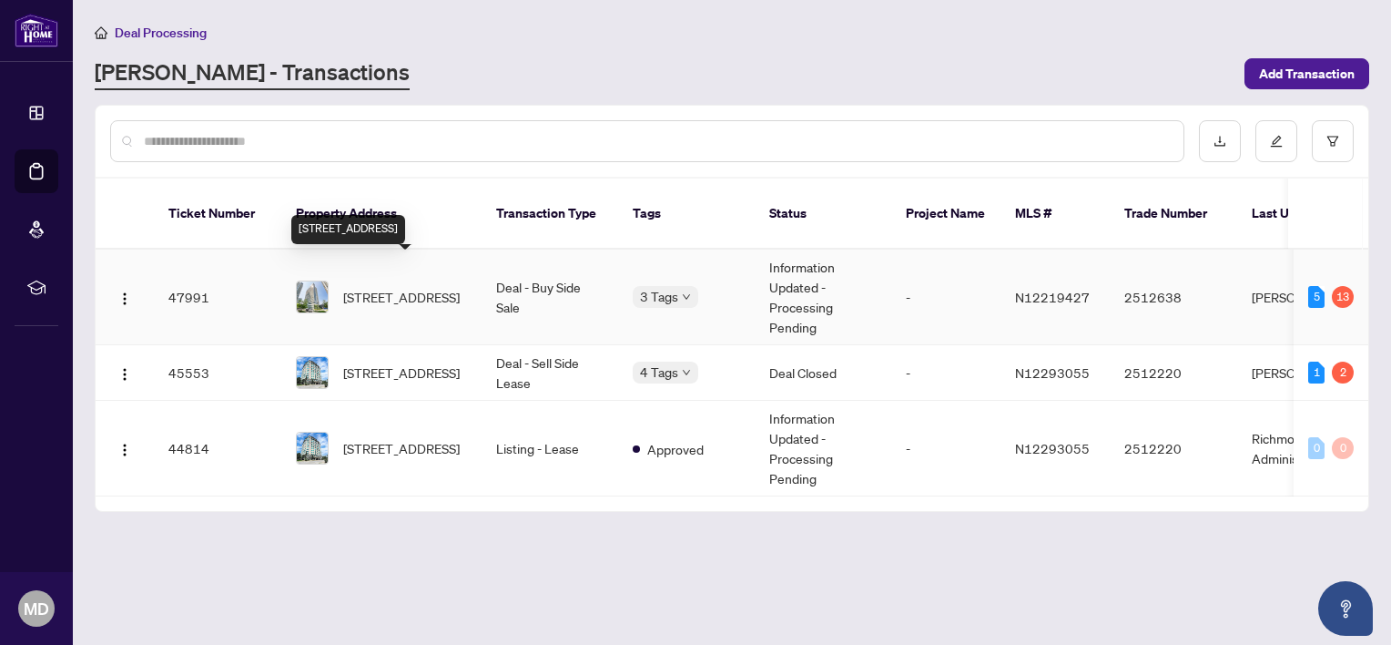 The image size is (1391, 645). What do you see at coordinates (676, 449) in the screenshot?
I see `span: Approved` at bounding box center [676, 449].